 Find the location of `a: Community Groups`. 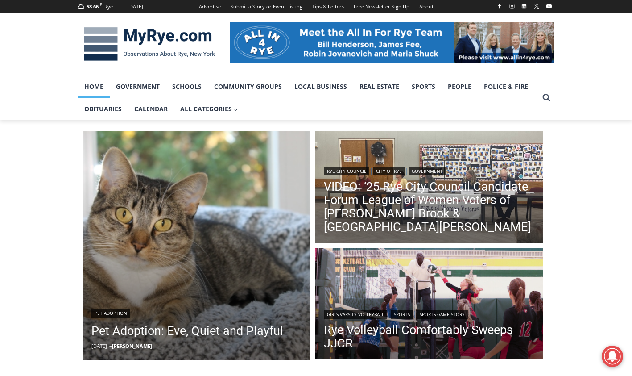

a: Community Groups is located at coordinates (248, 87).